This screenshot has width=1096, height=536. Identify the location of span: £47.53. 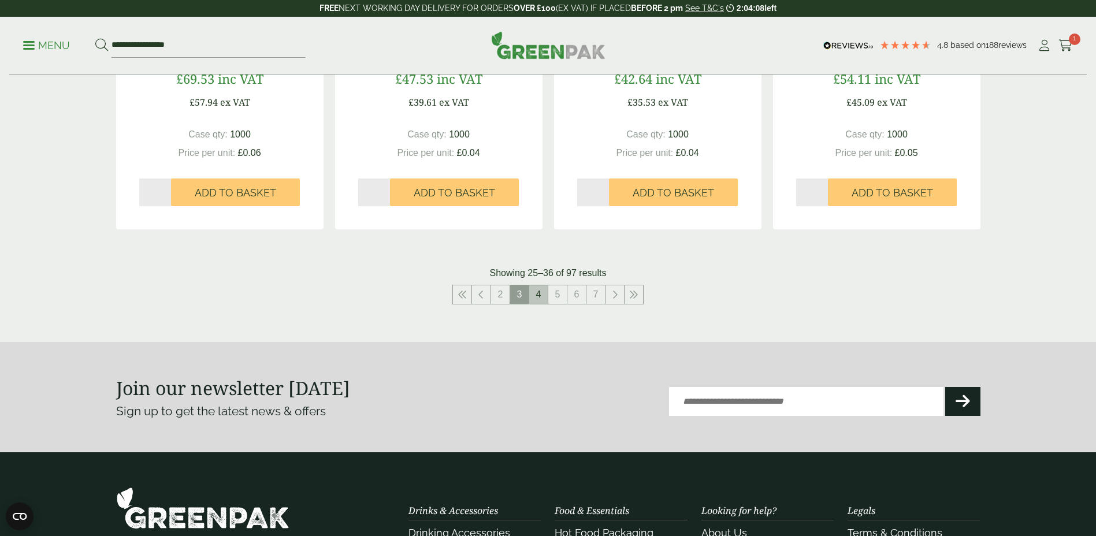
(414, 79).